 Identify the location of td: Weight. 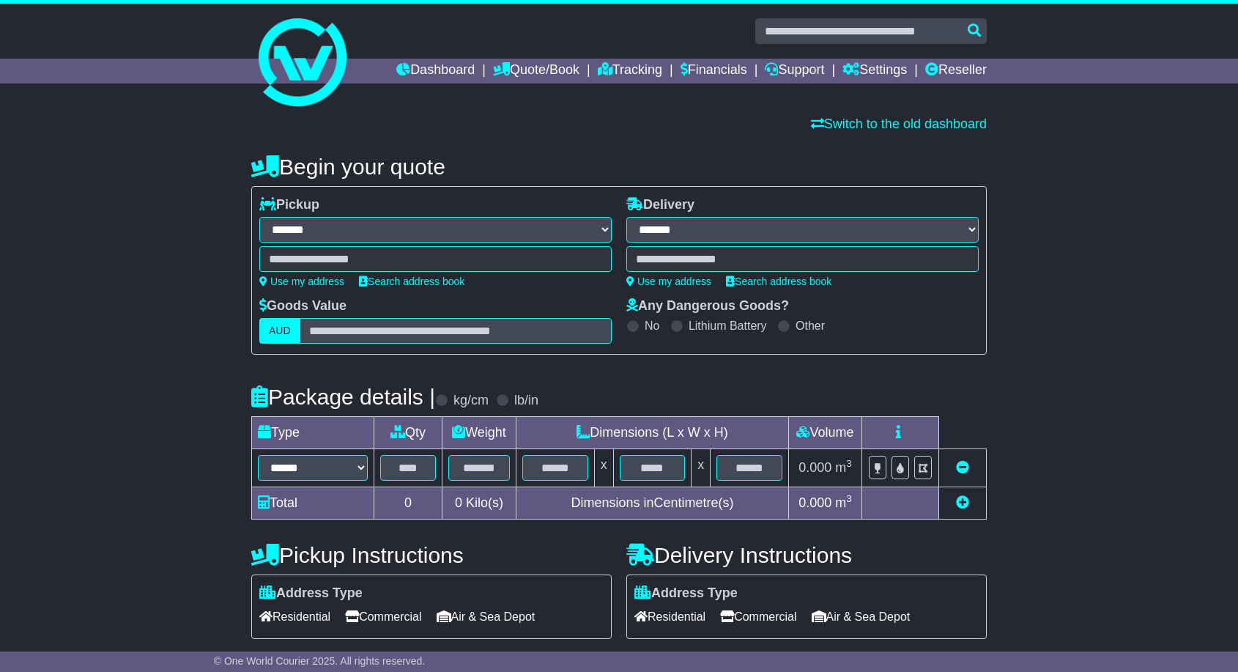
(479, 433).